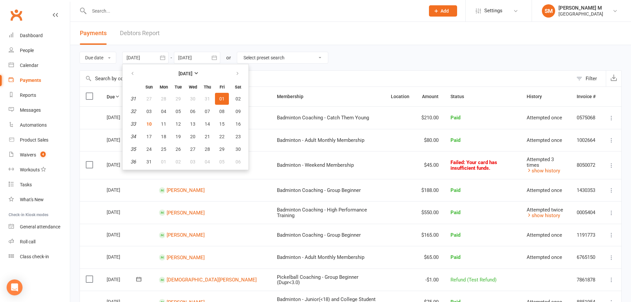 This screenshot has width=631, height=302. Describe the element at coordinates (39, 227) in the screenshot. I see `a: General attendance kiosk mode` at that location.